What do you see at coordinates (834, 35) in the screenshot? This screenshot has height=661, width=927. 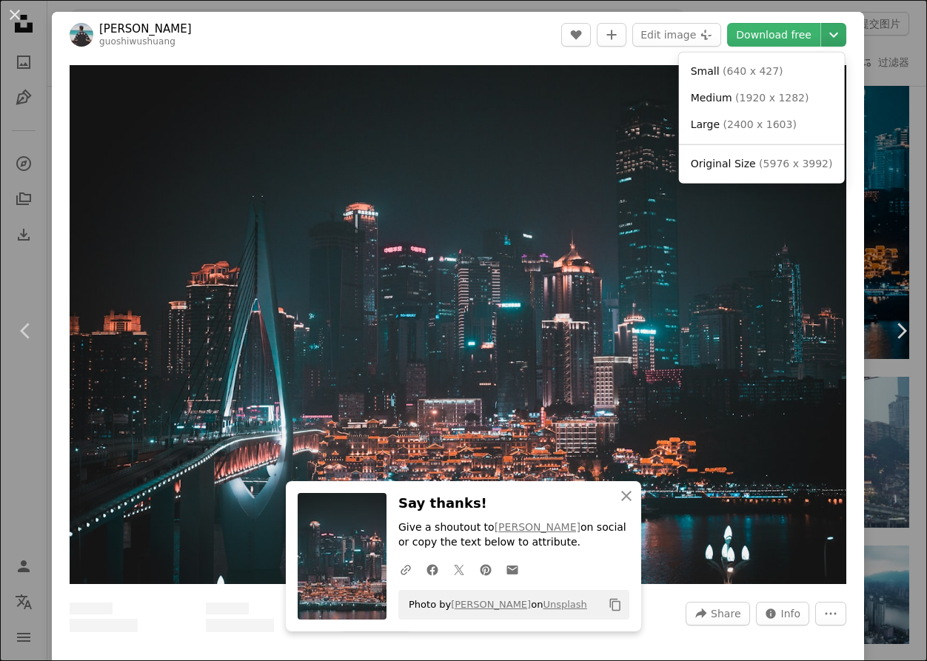 I see `button: Choose download size` at bounding box center [834, 35].